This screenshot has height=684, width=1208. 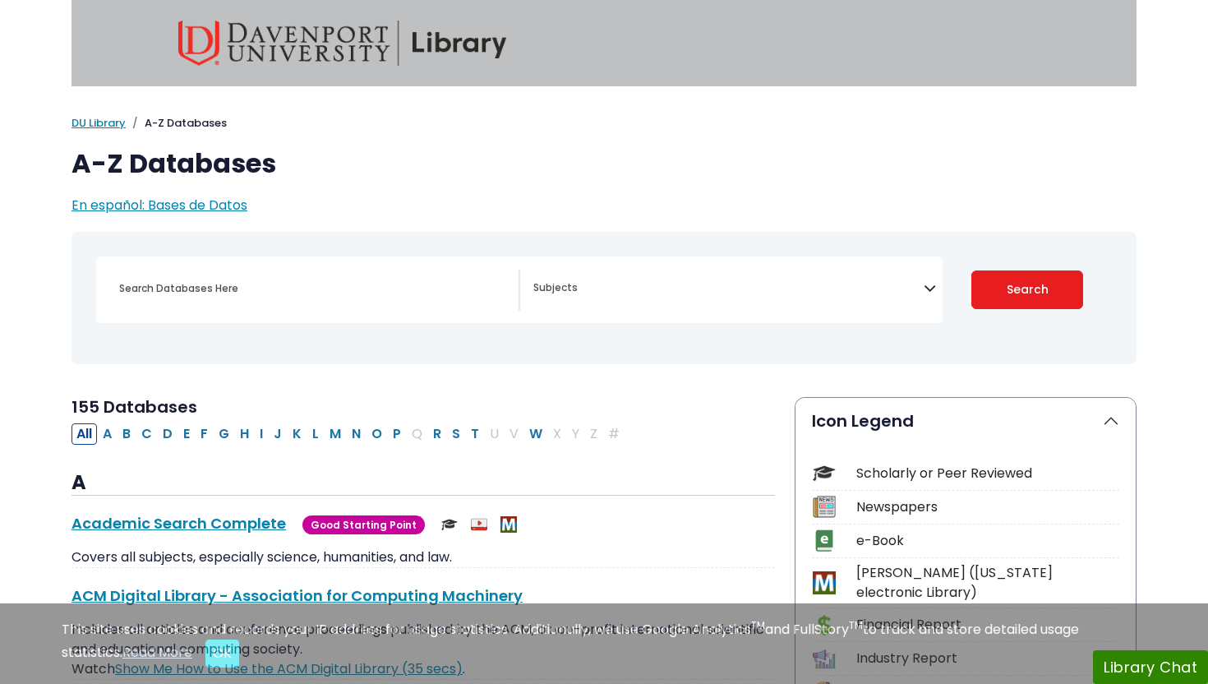 I want to click on nav: Search filters, so click(x=604, y=297).